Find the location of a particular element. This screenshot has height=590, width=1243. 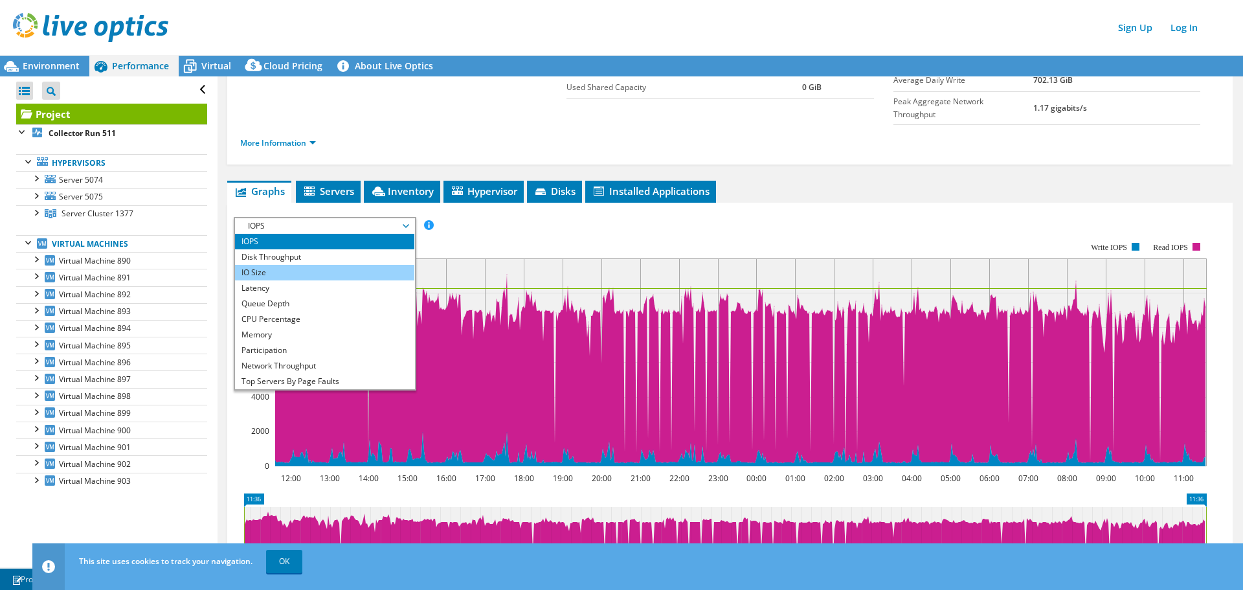

text: Read IOPS is located at coordinates (1170, 247).